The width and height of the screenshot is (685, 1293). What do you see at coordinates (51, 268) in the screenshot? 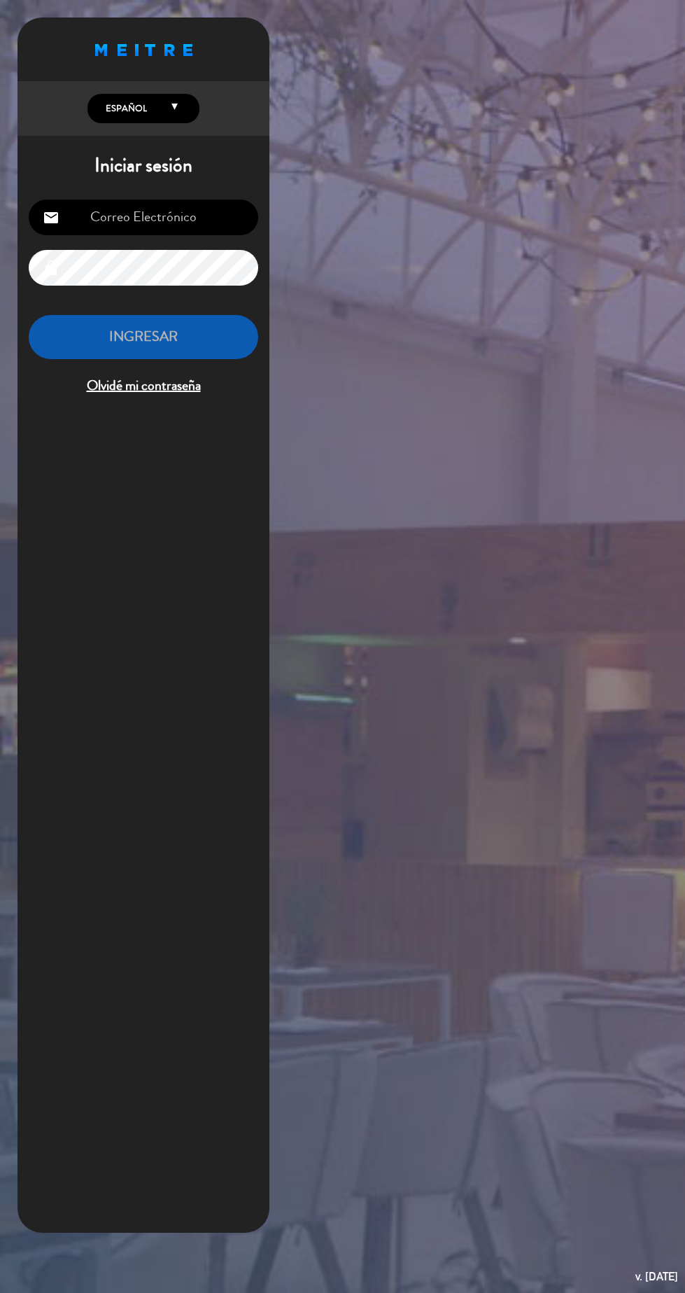
I see `i: lock` at bounding box center [51, 268].